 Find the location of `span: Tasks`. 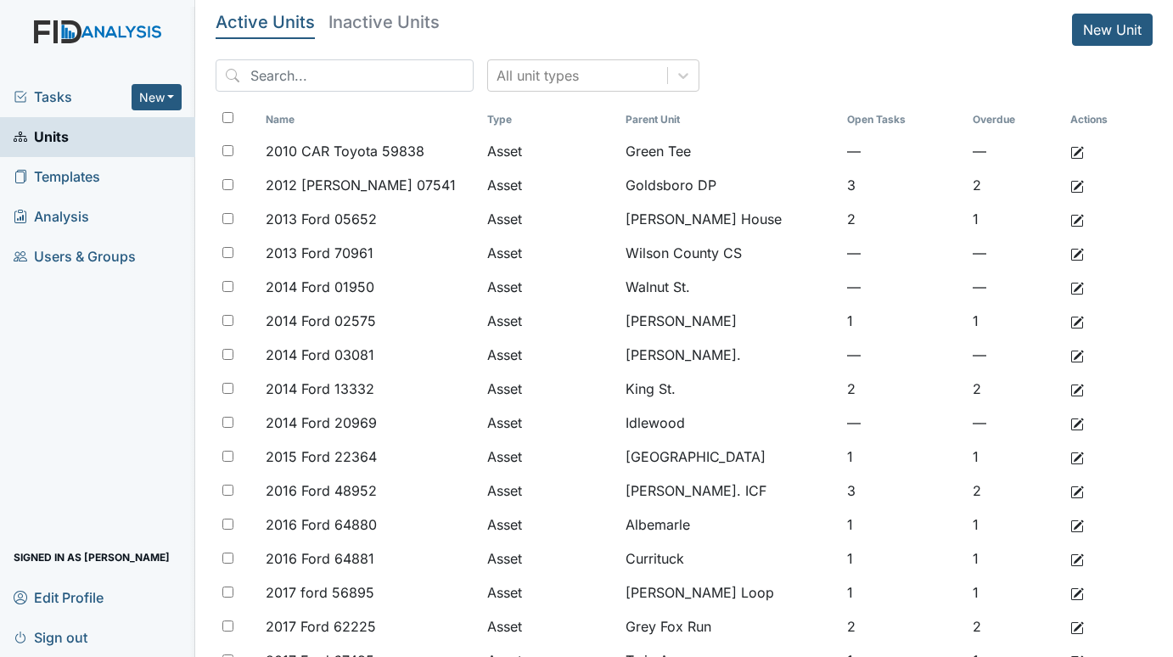

span: Tasks is located at coordinates (72, 97).